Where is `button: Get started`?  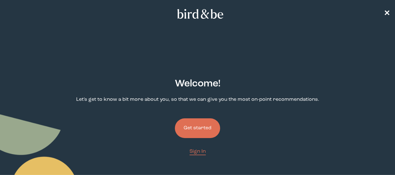
button: Get started is located at coordinates (198, 128).